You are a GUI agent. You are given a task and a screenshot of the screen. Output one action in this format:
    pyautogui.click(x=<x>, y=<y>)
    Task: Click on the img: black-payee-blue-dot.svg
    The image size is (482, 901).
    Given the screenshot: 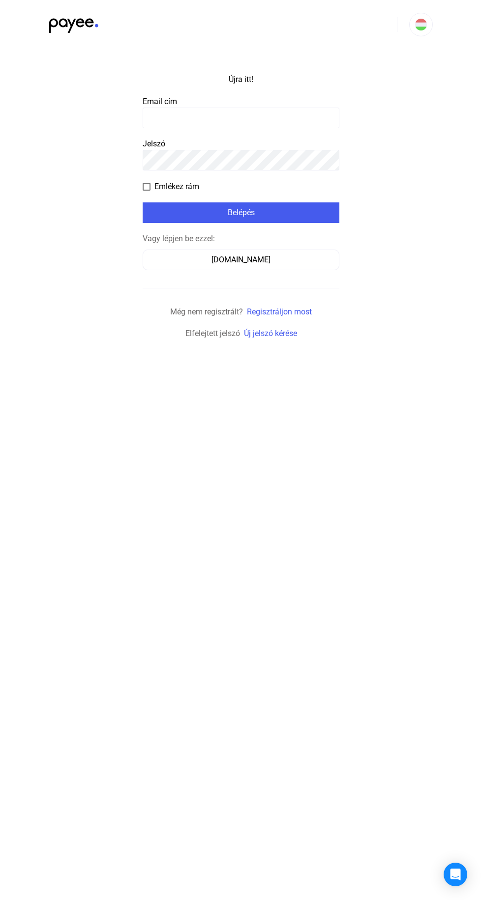 What is the action you would take?
    pyautogui.click(x=74, y=23)
    